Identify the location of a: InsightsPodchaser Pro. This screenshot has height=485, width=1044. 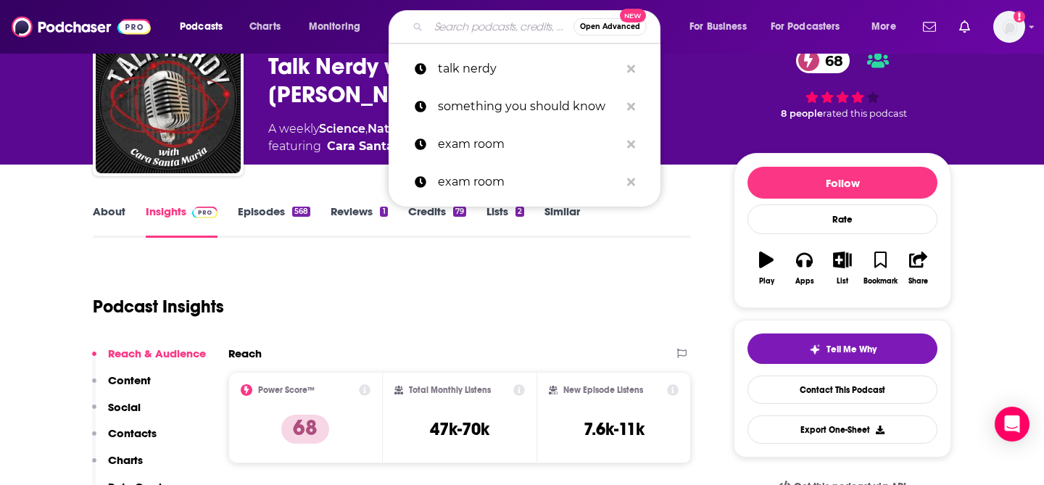
(181, 221).